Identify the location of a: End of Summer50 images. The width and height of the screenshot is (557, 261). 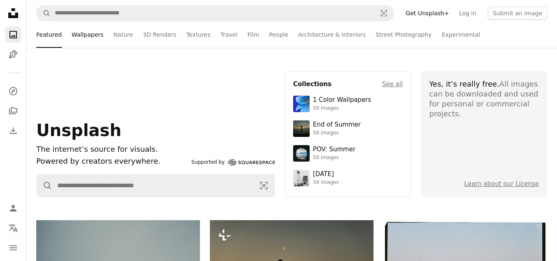
(348, 129).